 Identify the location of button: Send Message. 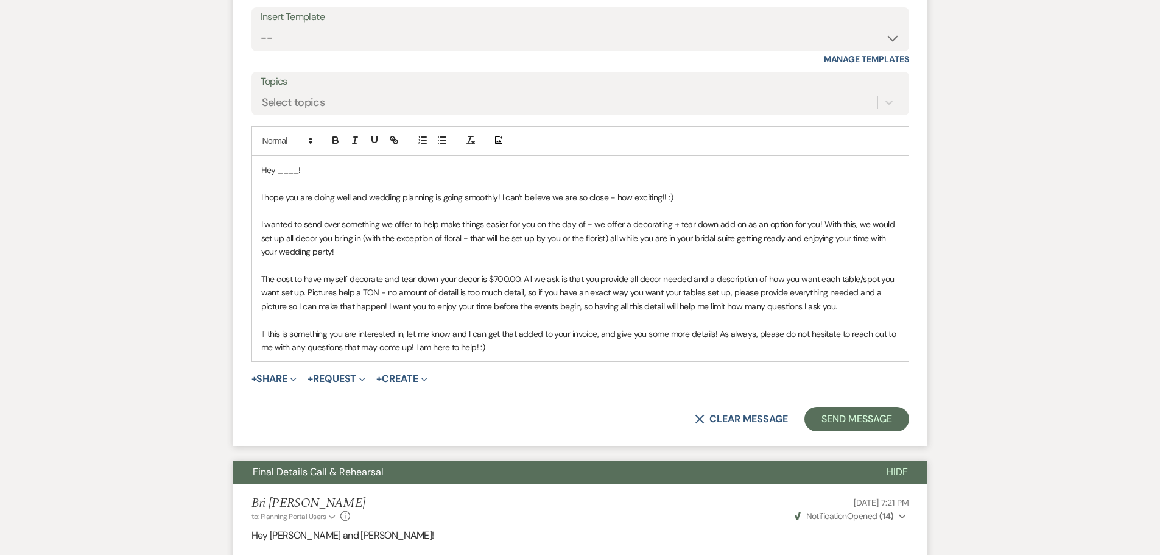
(856, 419).